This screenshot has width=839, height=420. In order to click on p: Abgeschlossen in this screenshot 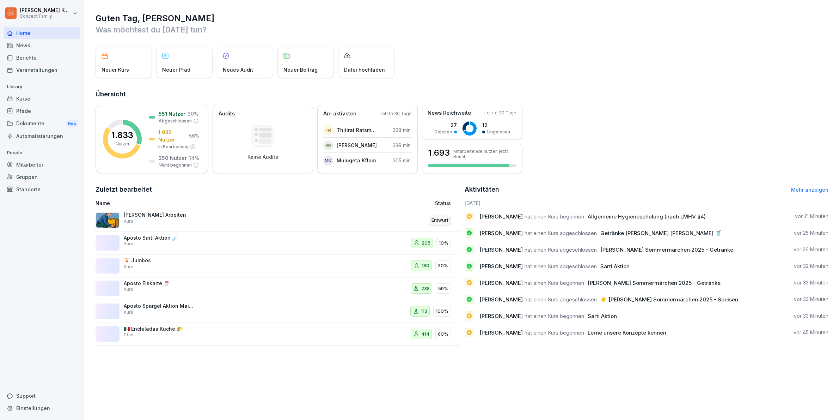, I will do `click(175, 121)`.